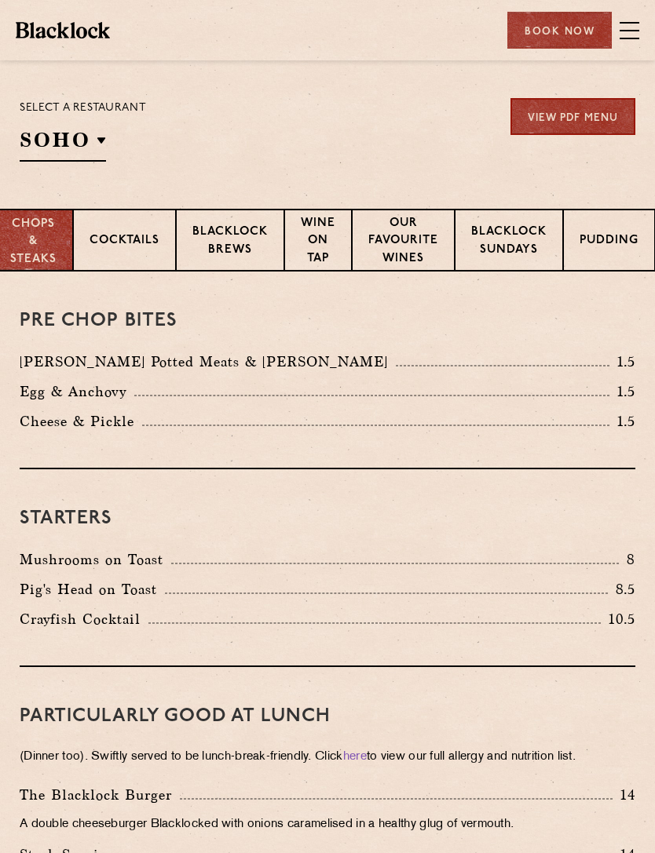 This screenshot has width=655, height=853. I want to click on p: (Dinner too). Swiftly served to be lunch-break-friendly. Click to view our full allergy and nutri..., so click(327, 757).